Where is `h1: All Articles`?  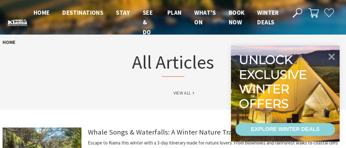
h1: All Articles is located at coordinates (173, 63).